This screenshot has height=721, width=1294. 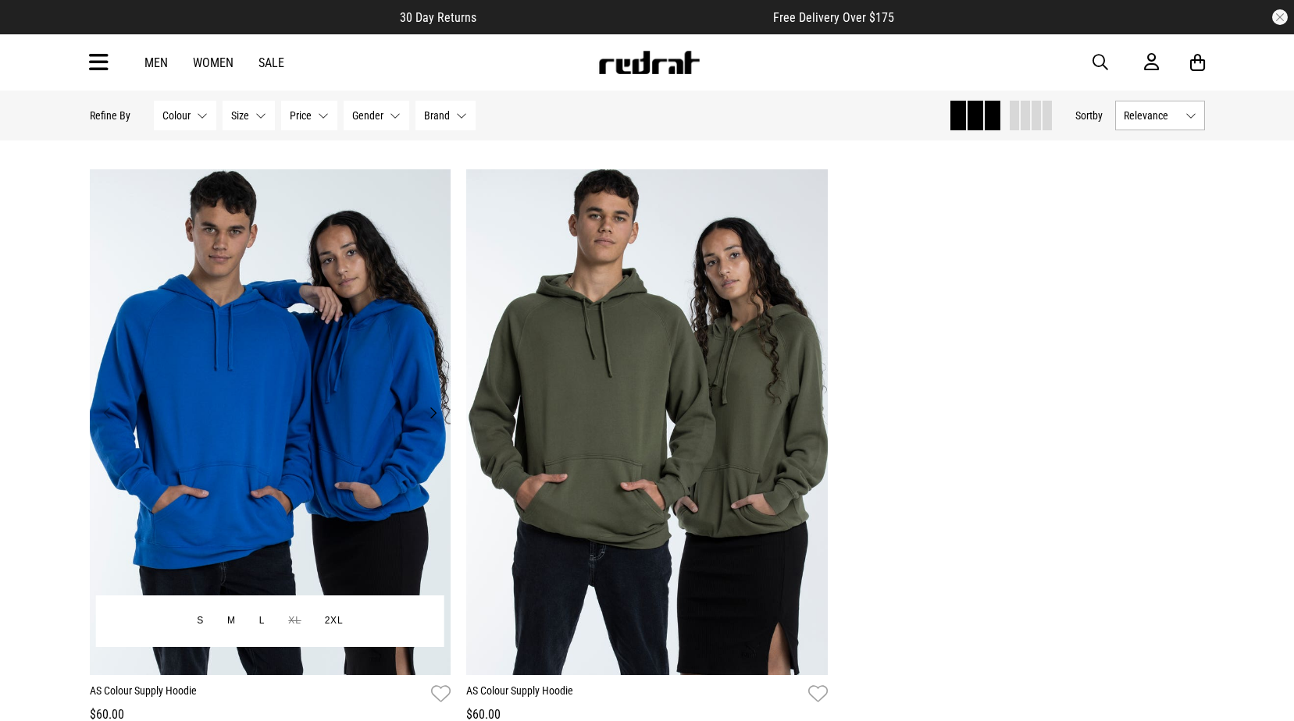 I want to click on span: 30 Day Returns, so click(x=438, y=17).